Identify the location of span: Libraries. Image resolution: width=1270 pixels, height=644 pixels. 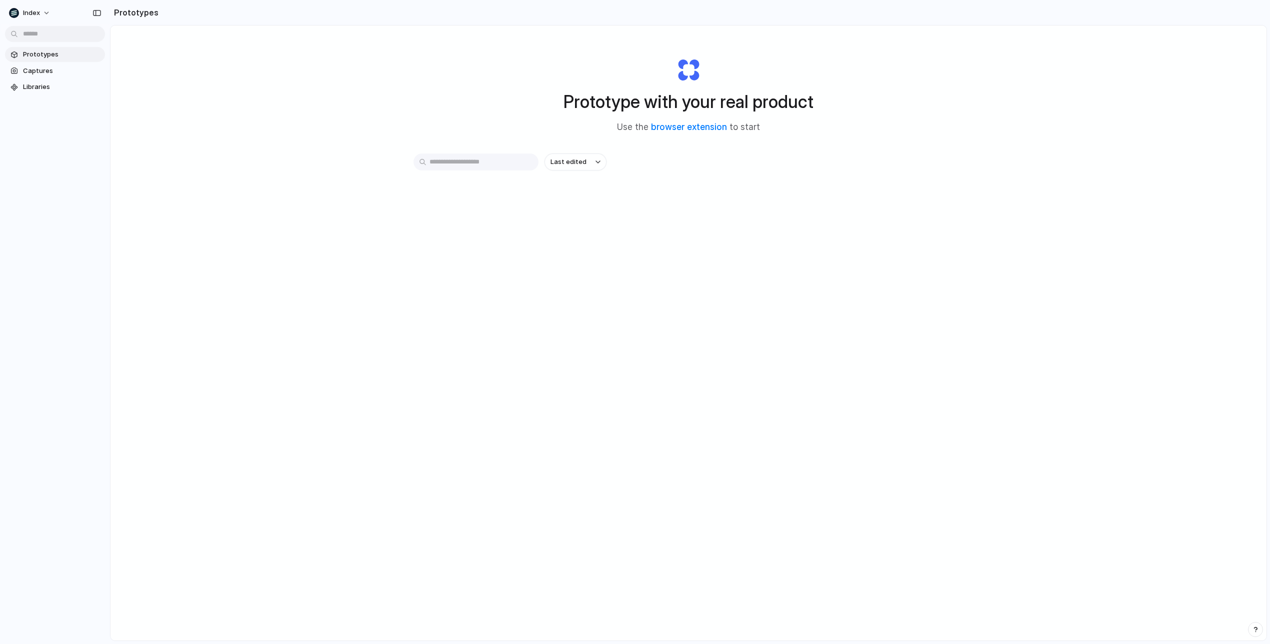
(62, 87).